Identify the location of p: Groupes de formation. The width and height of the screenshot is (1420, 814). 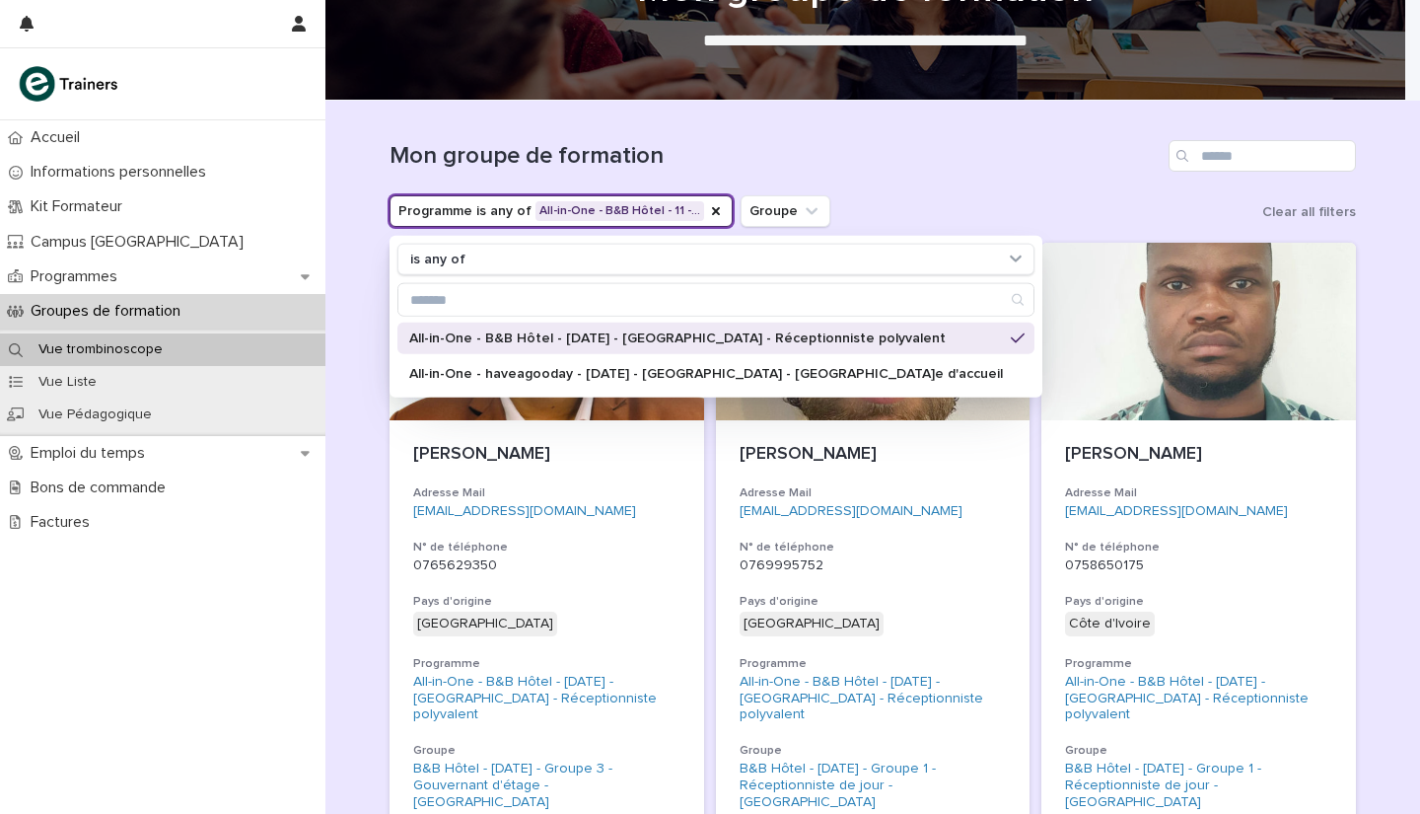
(109, 311).